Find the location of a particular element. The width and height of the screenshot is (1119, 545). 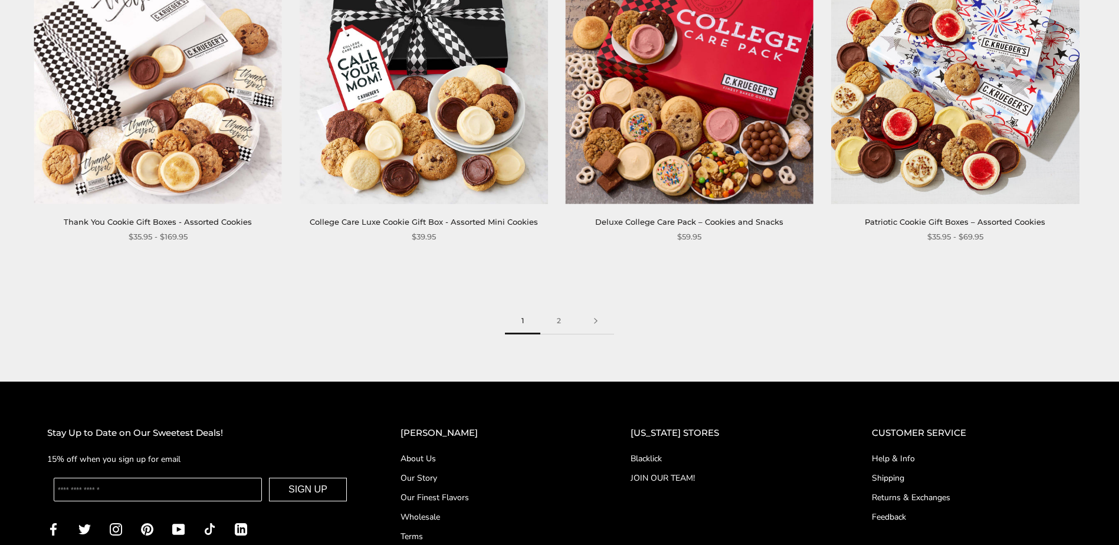

p: 15% off when you sign up for email is located at coordinates (200, 459).